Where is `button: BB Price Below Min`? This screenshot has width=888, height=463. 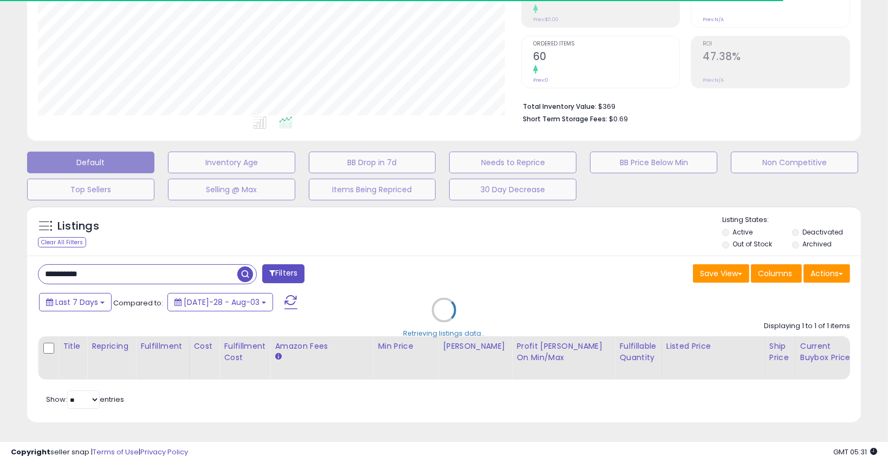 button: BB Price Below Min is located at coordinates (654, 163).